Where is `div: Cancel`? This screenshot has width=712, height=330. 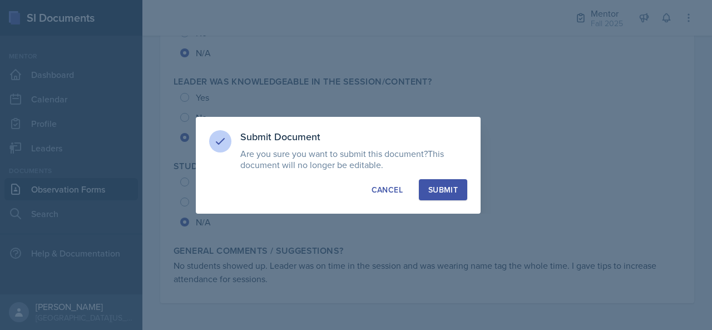 div: Cancel is located at coordinates (387, 190).